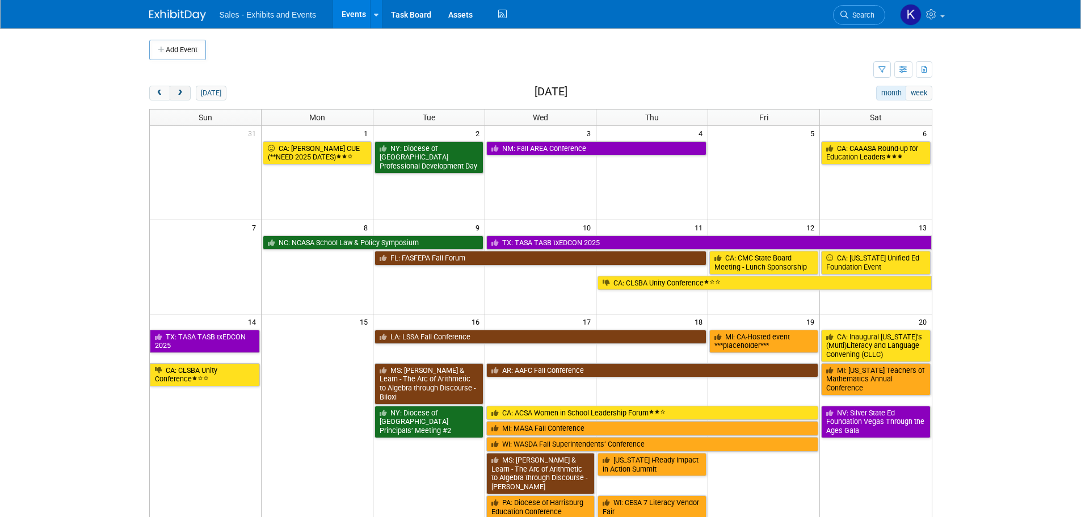  I want to click on span: Wed, so click(540, 117).